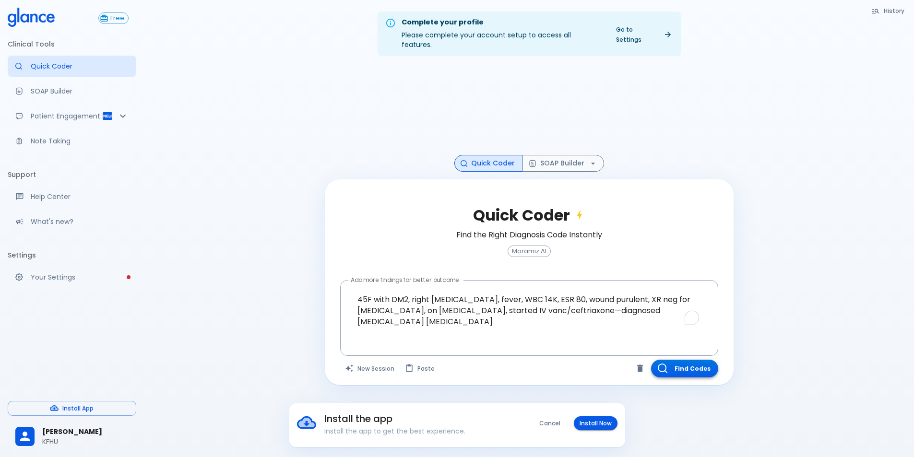 The width and height of the screenshot is (914, 457). What do you see at coordinates (370, 368) in the screenshot?
I see `button: Clears all inputs and results.` at bounding box center [370, 368].